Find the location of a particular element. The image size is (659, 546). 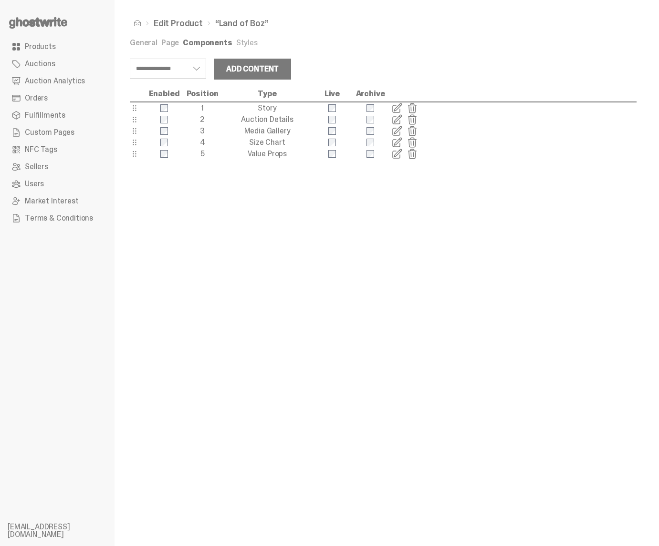

div: Size Chart is located at coordinates (267, 143).